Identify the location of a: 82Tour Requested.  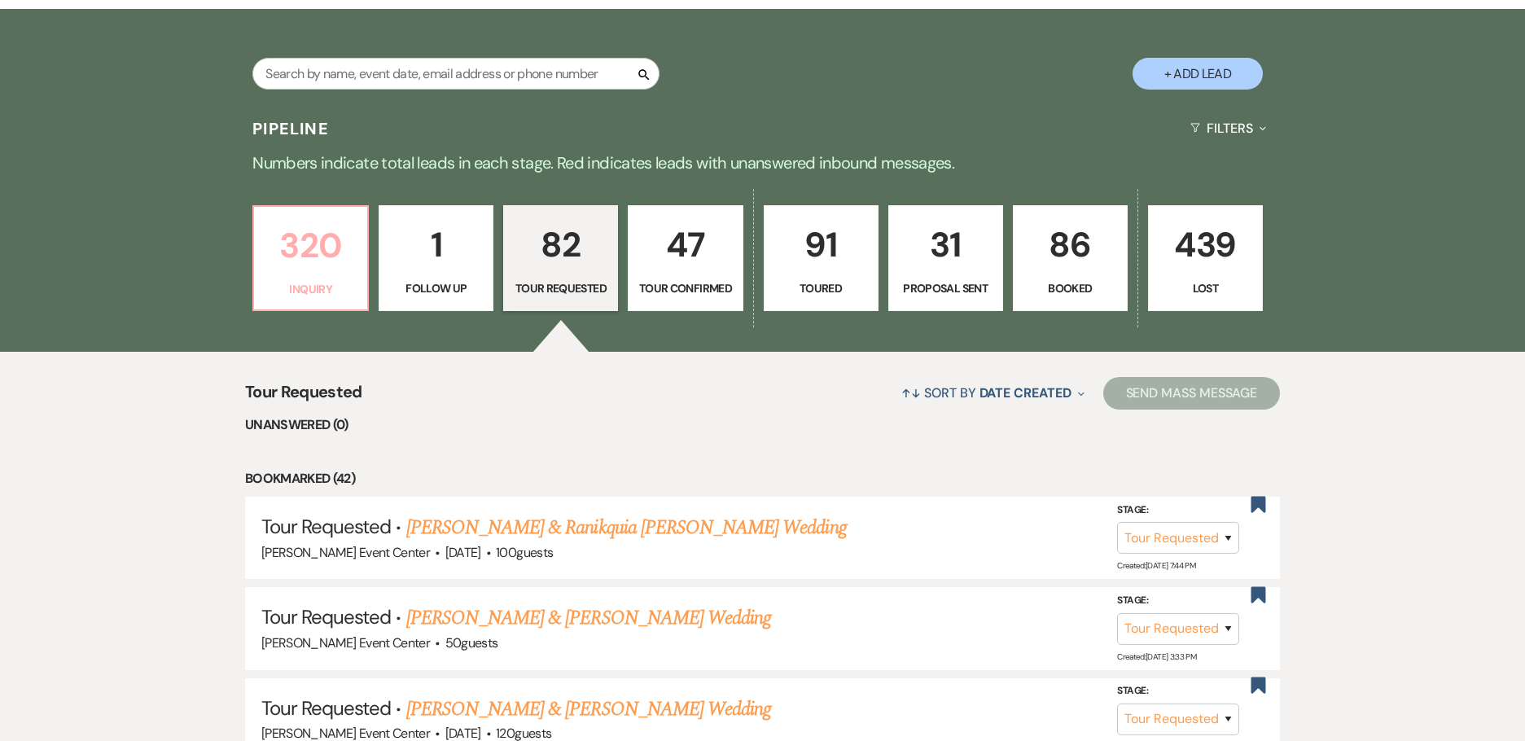
(560, 258).